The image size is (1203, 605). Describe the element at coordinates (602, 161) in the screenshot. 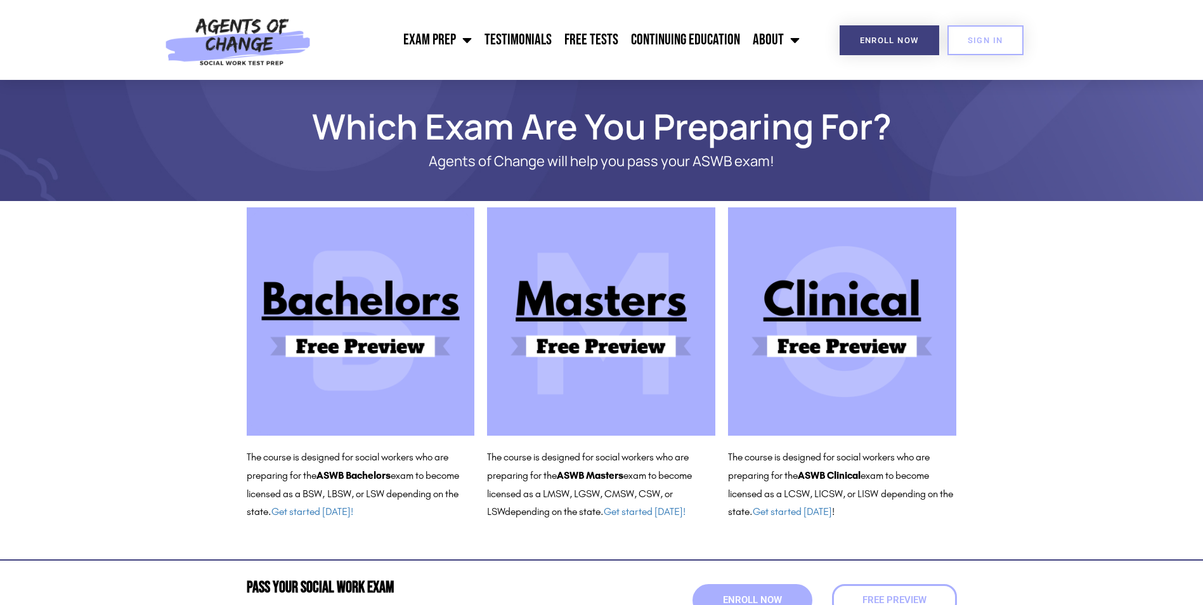

I see `p: Agents of Change will help you pass your ASWB exam!` at that location.